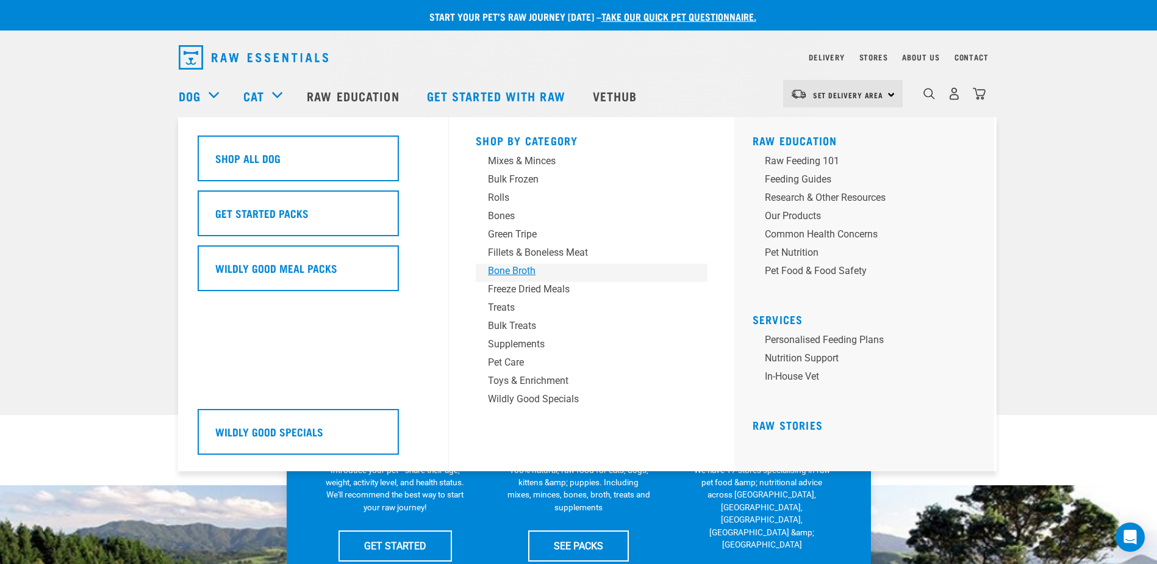 Image resolution: width=1157 pixels, height=564 pixels. I want to click on div: Toys & Enrichment, so click(583, 381).